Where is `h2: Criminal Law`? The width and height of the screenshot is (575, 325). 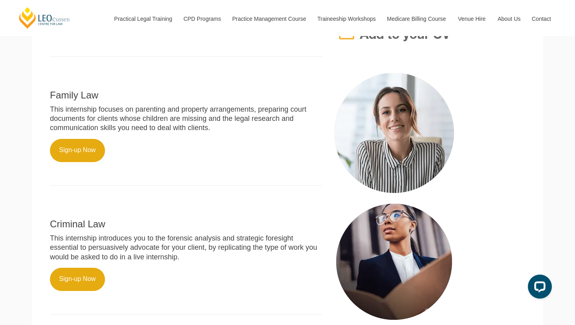
h2: Criminal Law is located at coordinates (186, 224).